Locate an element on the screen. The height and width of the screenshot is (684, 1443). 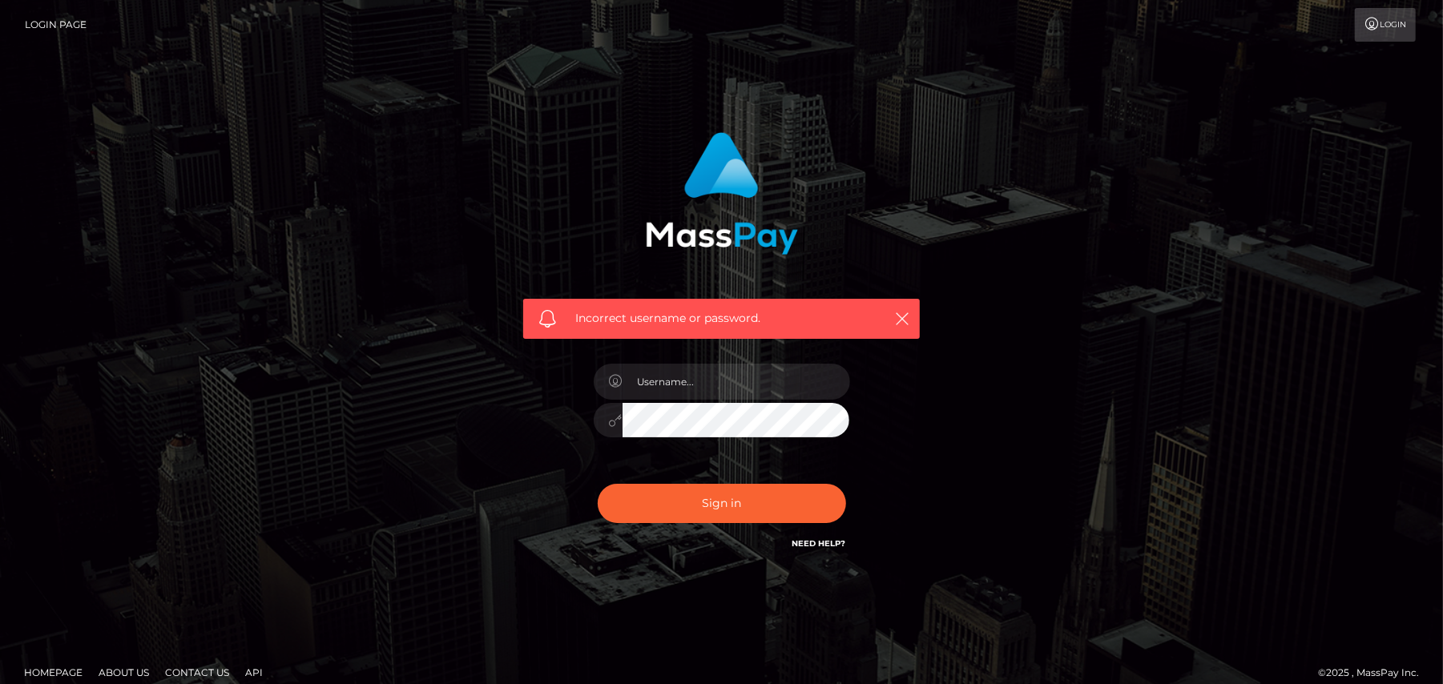
a: Need Help? is located at coordinates (819, 543).